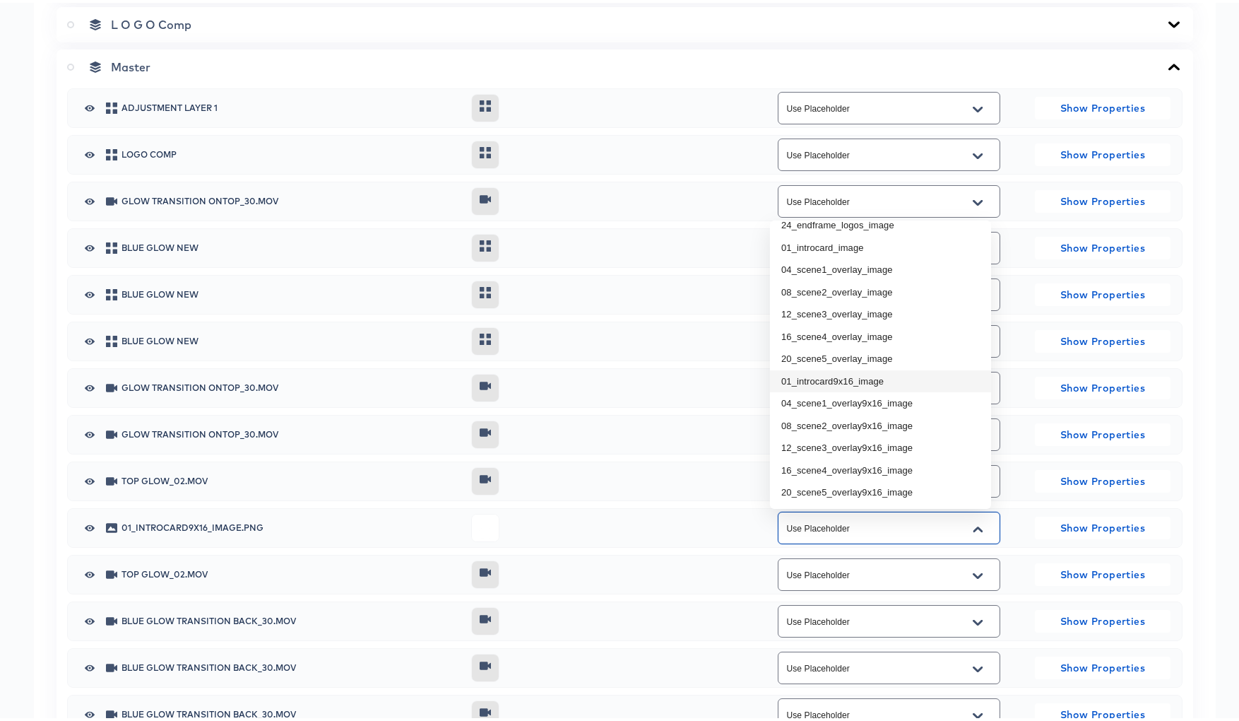  What do you see at coordinates (880, 267) in the screenshot?
I see `li: 04_scene1_overlay_image` at bounding box center [880, 267].